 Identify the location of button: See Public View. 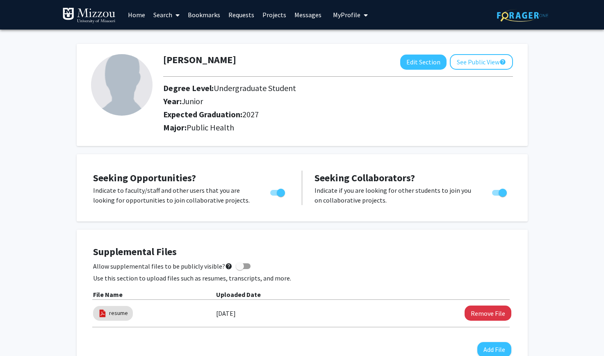
(481, 62).